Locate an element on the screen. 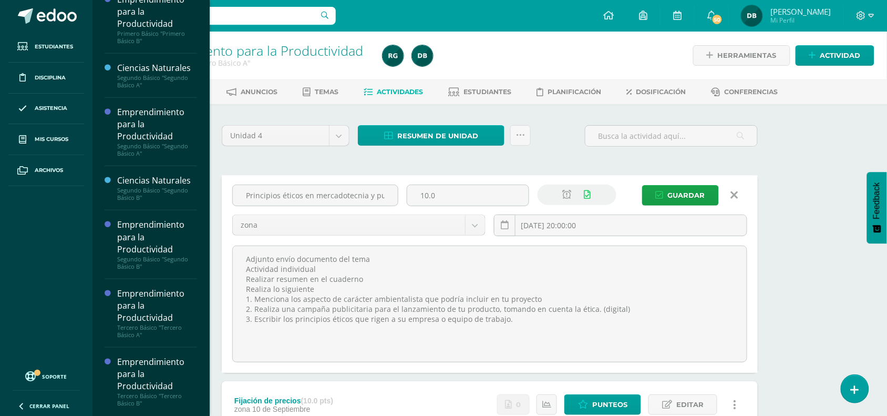  input: Busca un usuario... is located at coordinates (218, 16).